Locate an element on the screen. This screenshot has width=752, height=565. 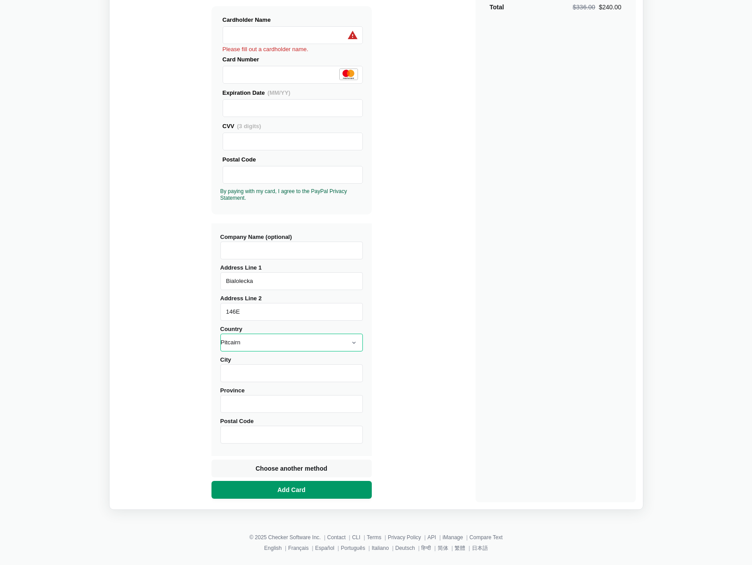
button: Choose another method is located at coordinates (292, 469).